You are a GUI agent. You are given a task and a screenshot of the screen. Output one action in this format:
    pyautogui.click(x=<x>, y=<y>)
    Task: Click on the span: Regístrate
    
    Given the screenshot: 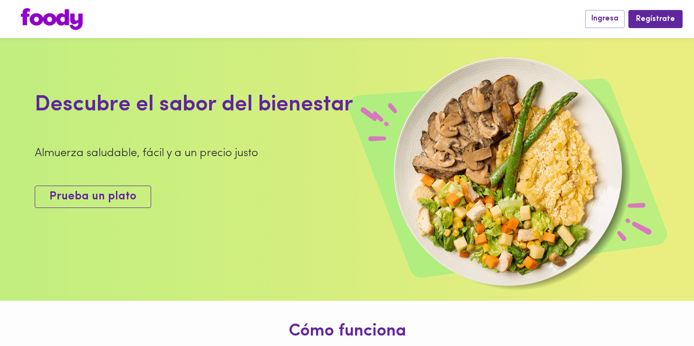 What is the action you would take?
    pyautogui.click(x=655, y=19)
    